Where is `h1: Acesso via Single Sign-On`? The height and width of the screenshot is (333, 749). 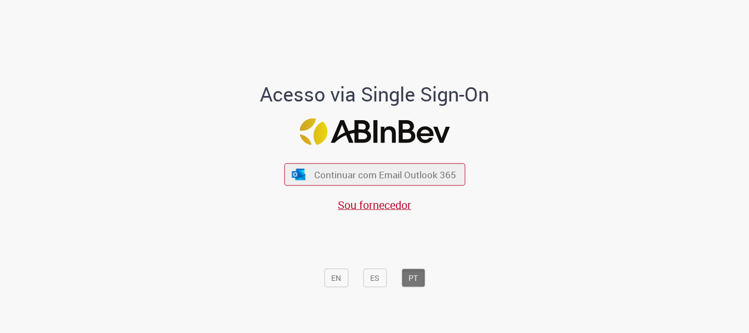 h1: Acesso via Single Sign-On is located at coordinates (374, 94).